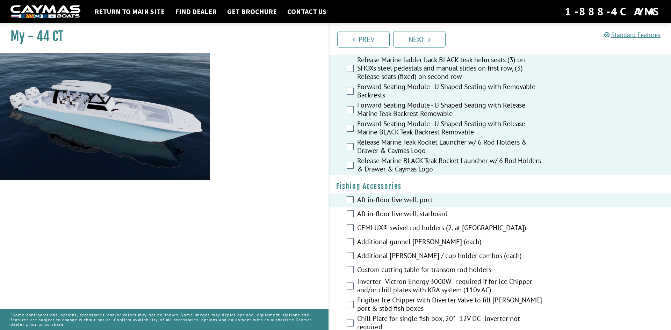  What do you see at coordinates (451, 271) in the screenshot?
I see `label: Custom cutting table for transom rod holders` at bounding box center [451, 271].